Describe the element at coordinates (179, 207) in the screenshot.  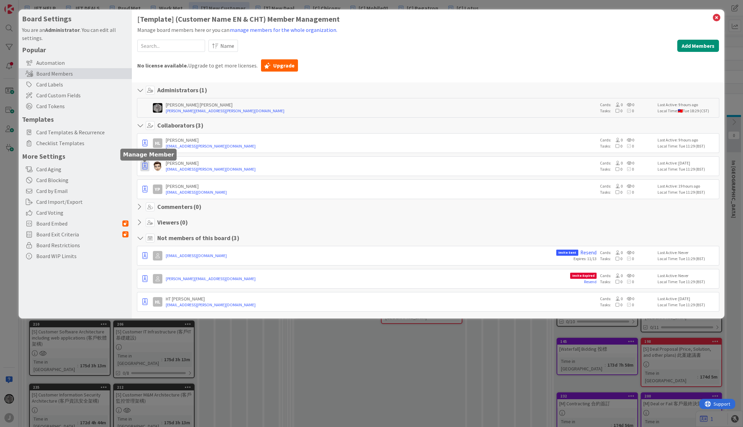
I see `h4: Commenters` at that location.